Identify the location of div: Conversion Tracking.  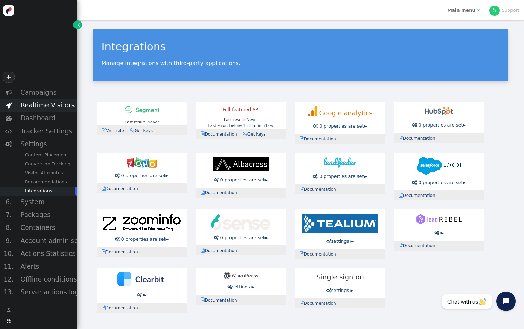
(47, 164).